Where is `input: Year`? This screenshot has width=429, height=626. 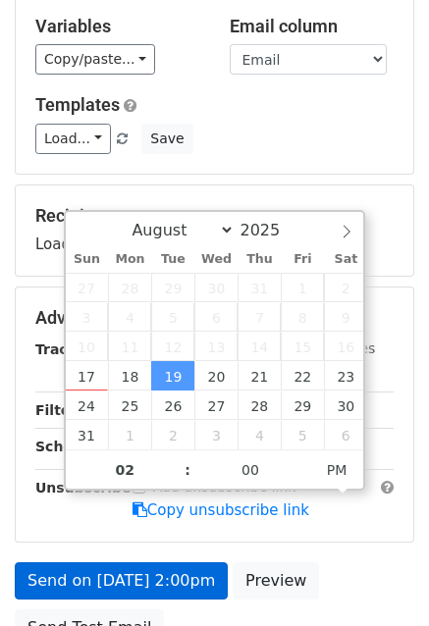 input: Year is located at coordinates (270, 230).